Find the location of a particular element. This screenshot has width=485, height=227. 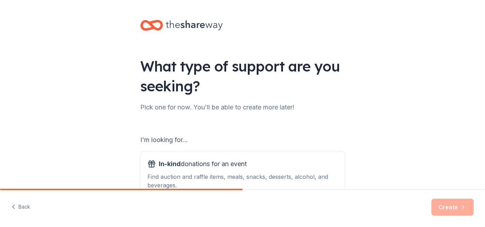

div: I'm looking for... is located at coordinates (242, 140).